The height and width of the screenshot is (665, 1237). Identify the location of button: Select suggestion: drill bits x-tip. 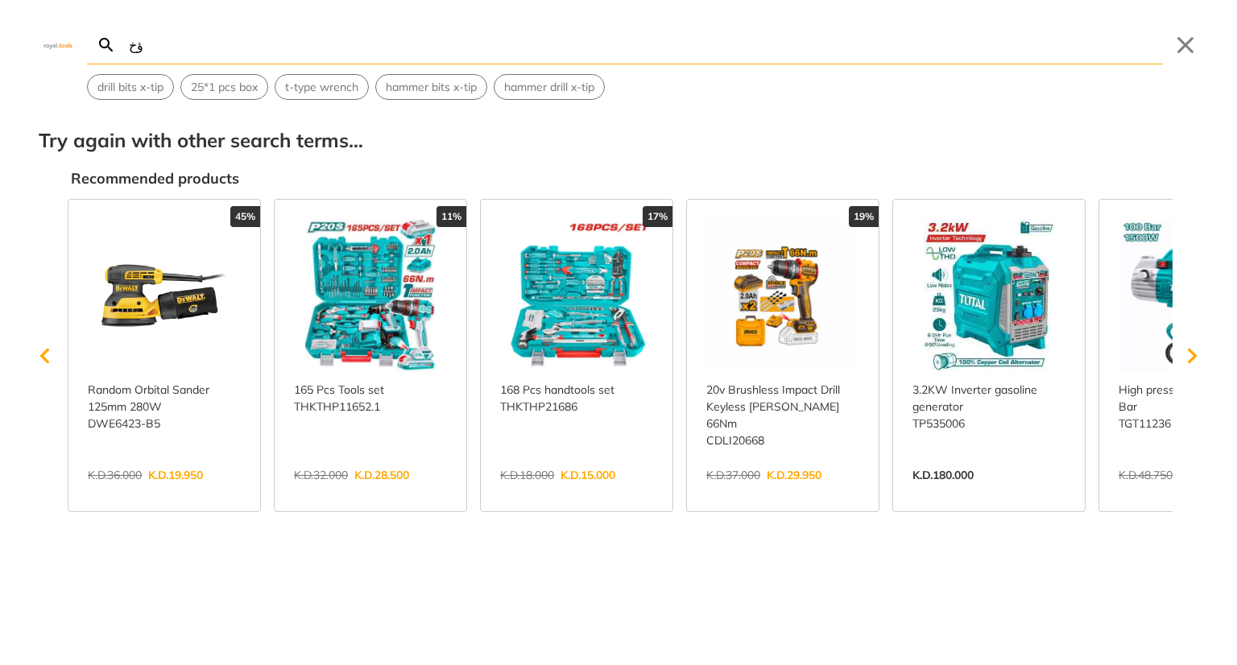
(130, 87).